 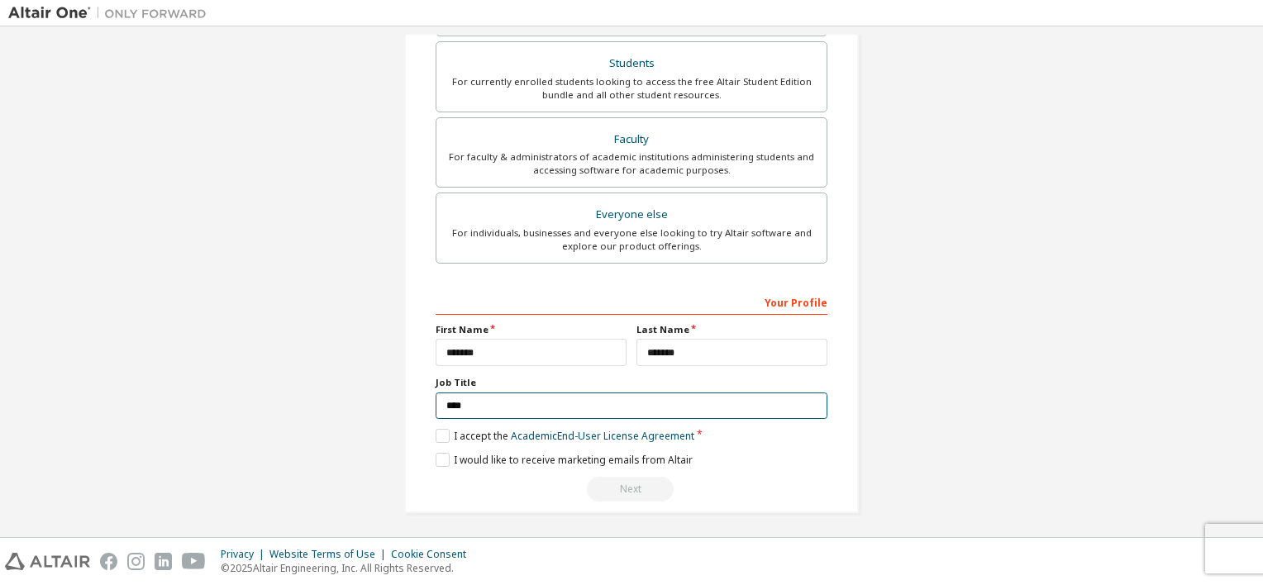 What do you see at coordinates (108, 561) in the screenshot?
I see `img: facebook.svg` at bounding box center [108, 561].